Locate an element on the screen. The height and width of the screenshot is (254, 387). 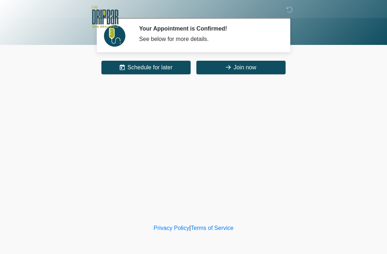
a: Privacy Policy is located at coordinates (172, 227).